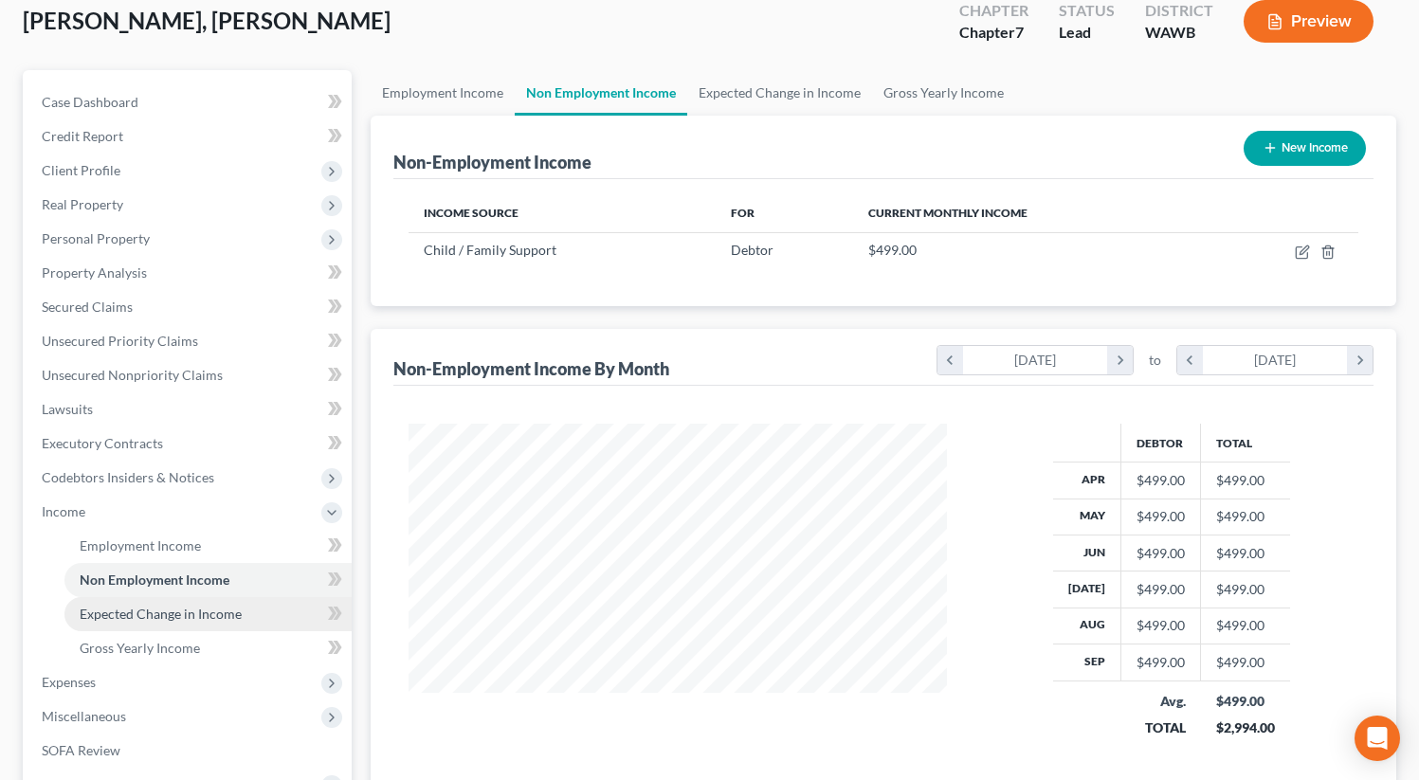  Describe the element at coordinates (1087, 553) in the screenshot. I see `th: Jun` at that location.